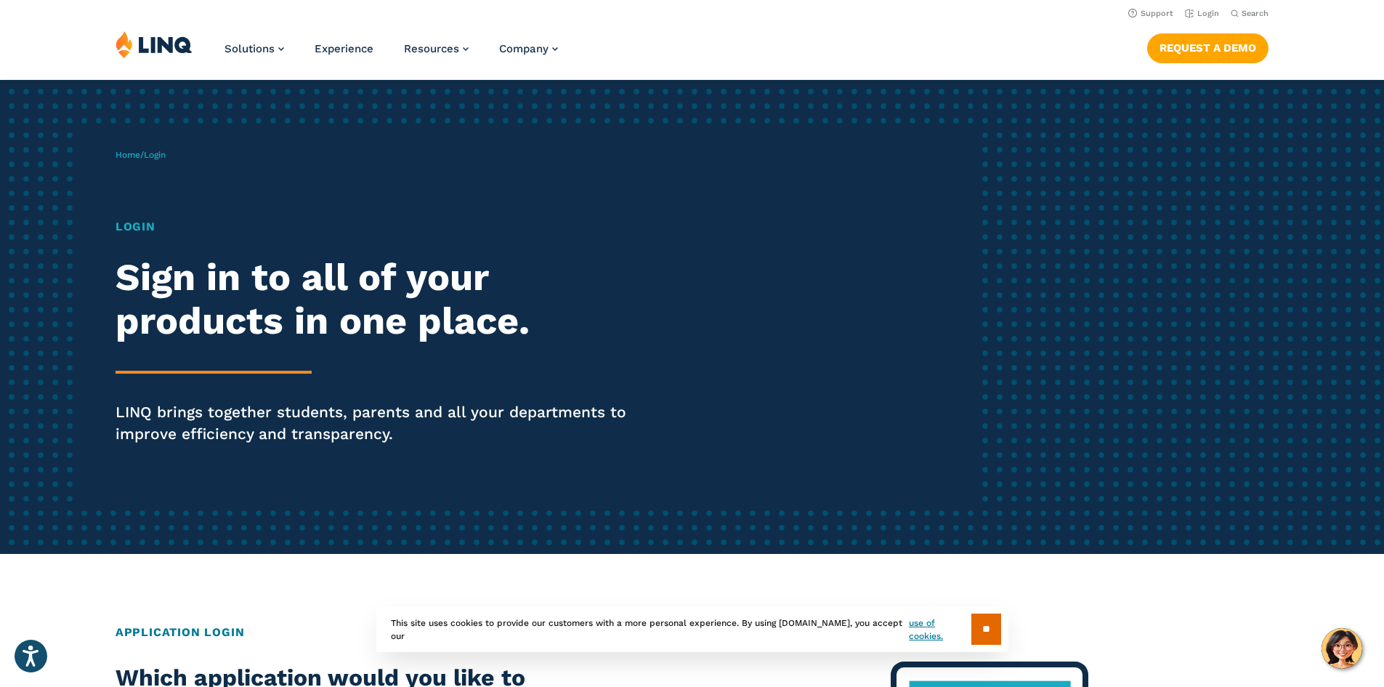  Describe the element at coordinates (382, 299) in the screenshot. I see `h2: Sign in to all of your products in one place.` at that location.